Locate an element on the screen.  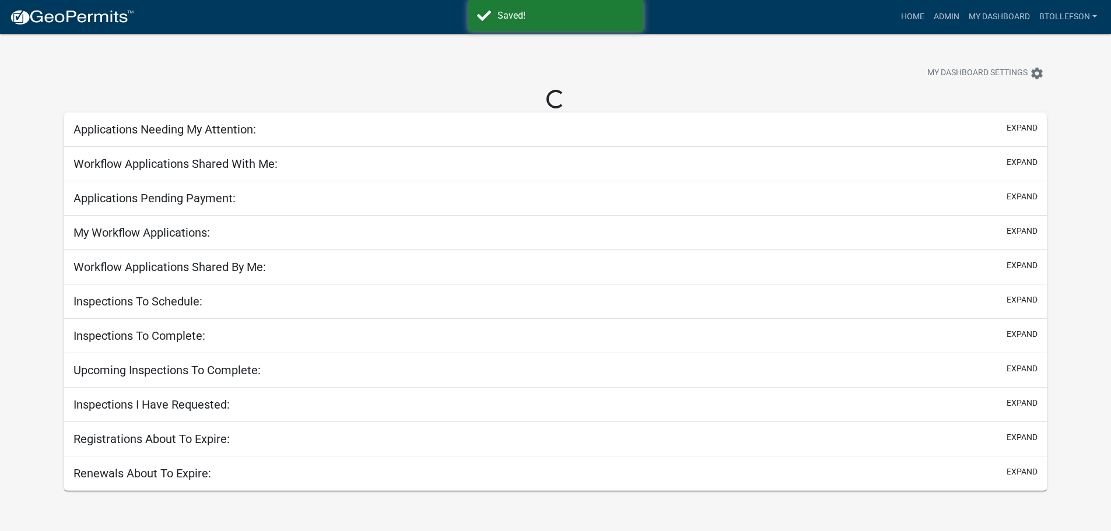
h5: Inspections To Complete: is located at coordinates (139, 336).